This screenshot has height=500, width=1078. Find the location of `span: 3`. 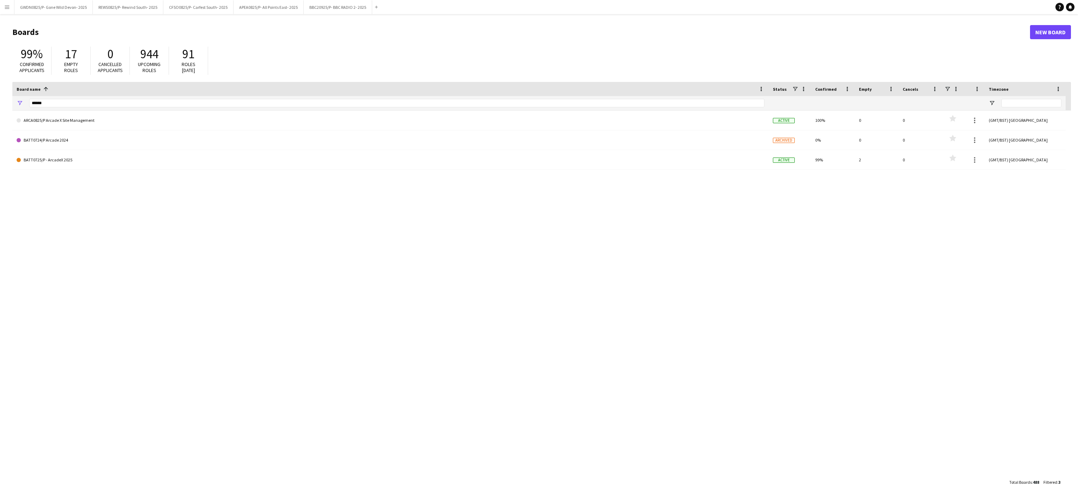

span: 3 is located at coordinates (1059, 482).